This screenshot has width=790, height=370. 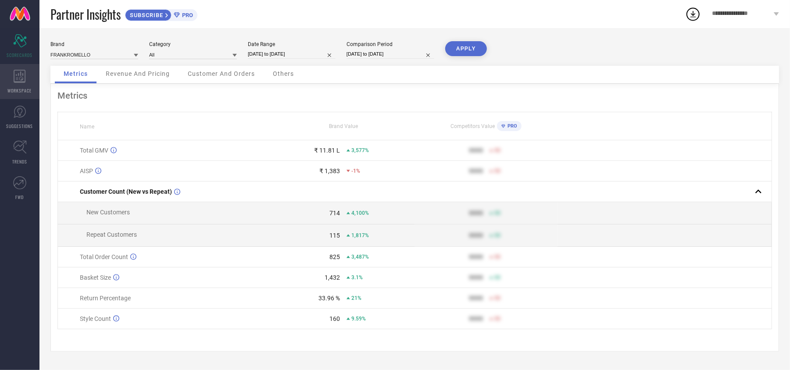 I want to click on div: 160, so click(x=335, y=319).